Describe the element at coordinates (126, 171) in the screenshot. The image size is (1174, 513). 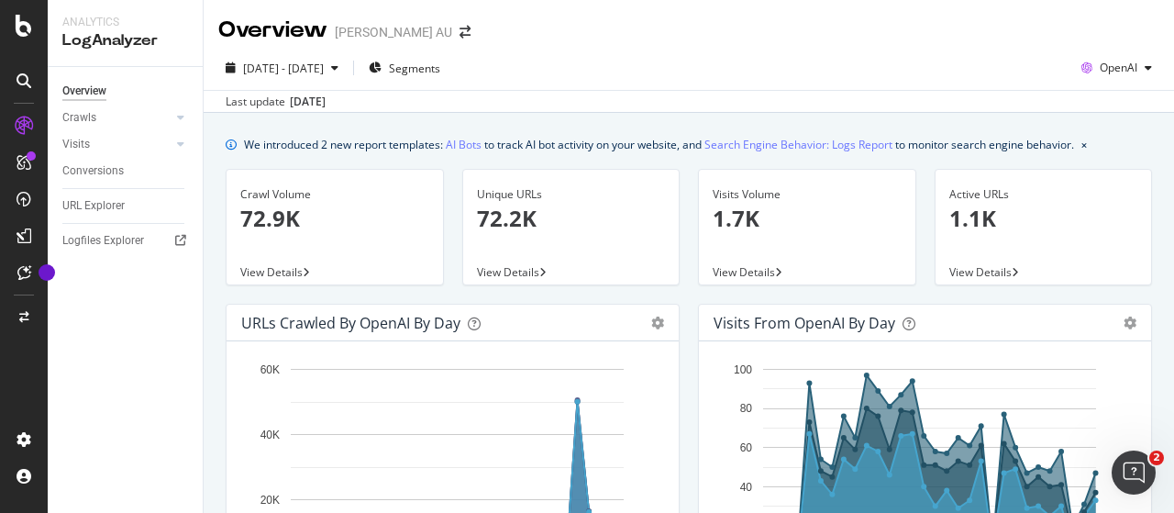
I see `a: Conversions` at that location.